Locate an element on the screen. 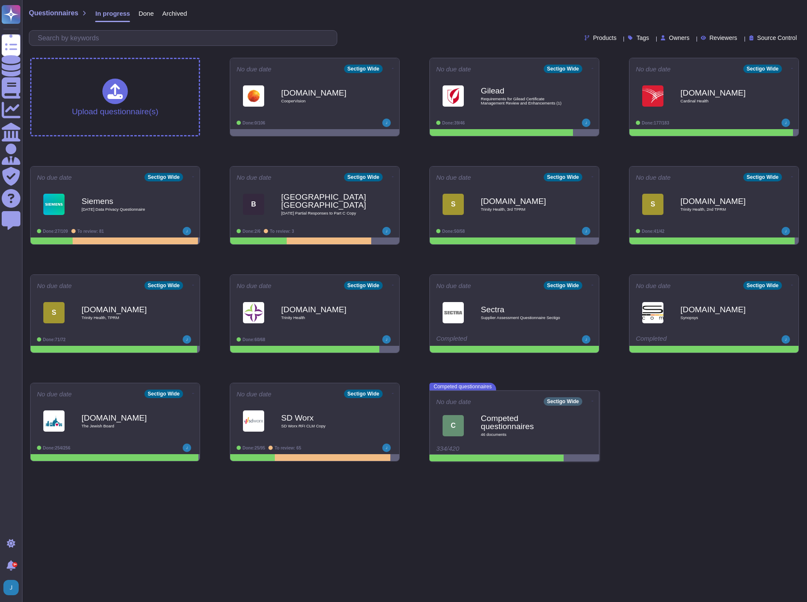 The width and height of the screenshot is (807, 602). button: user is located at coordinates (13, 587).